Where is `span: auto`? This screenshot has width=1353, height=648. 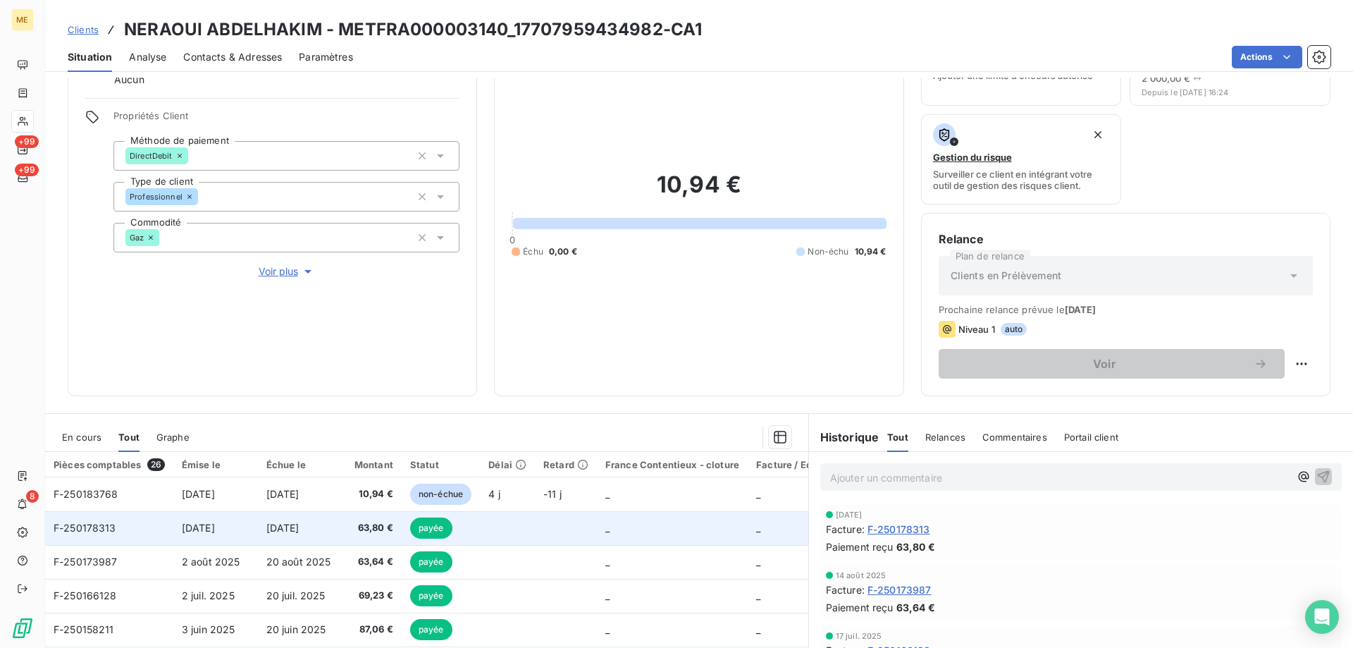 span: auto is located at coordinates (1014, 329).